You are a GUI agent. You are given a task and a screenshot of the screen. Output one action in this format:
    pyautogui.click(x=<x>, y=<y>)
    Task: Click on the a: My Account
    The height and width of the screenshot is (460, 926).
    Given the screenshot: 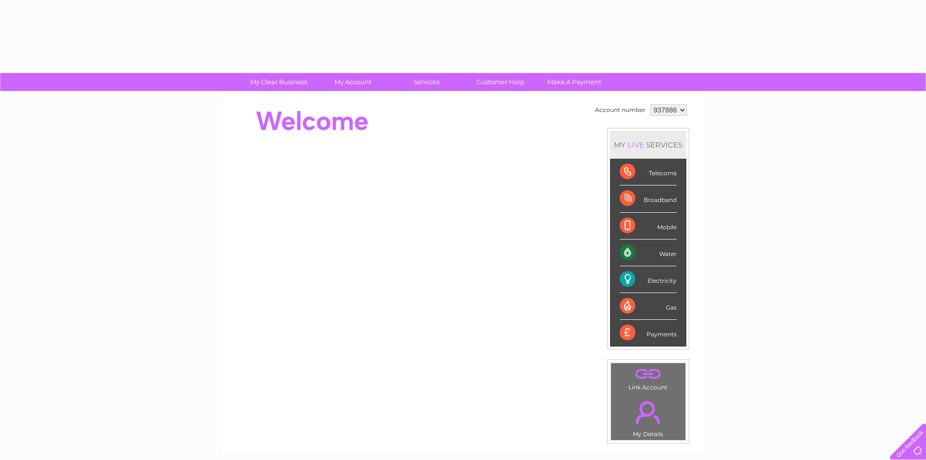 What is the action you would take?
    pyautogui.click(x=353, y=82)
    